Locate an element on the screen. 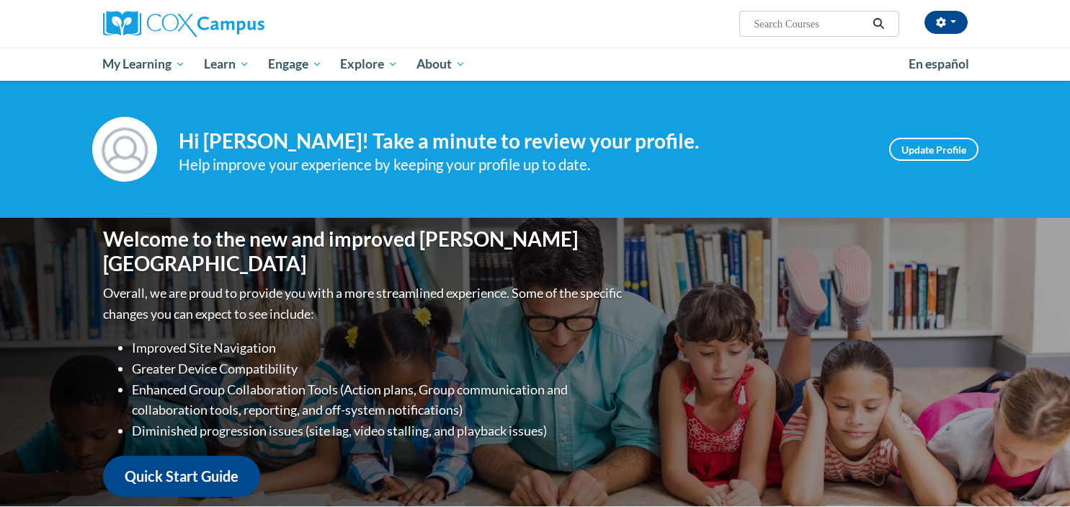  li: Enhanced Group Collaboration Tools (Action plans, Group communication and collaboration tools, re... is located at coordinates (378, 400).